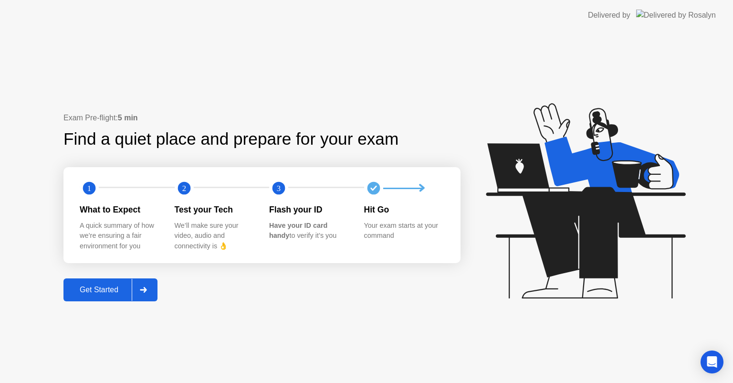  Describe the element at coordinates (214, 210) in the screenshot. I see `div: Test your Tech` at that location.